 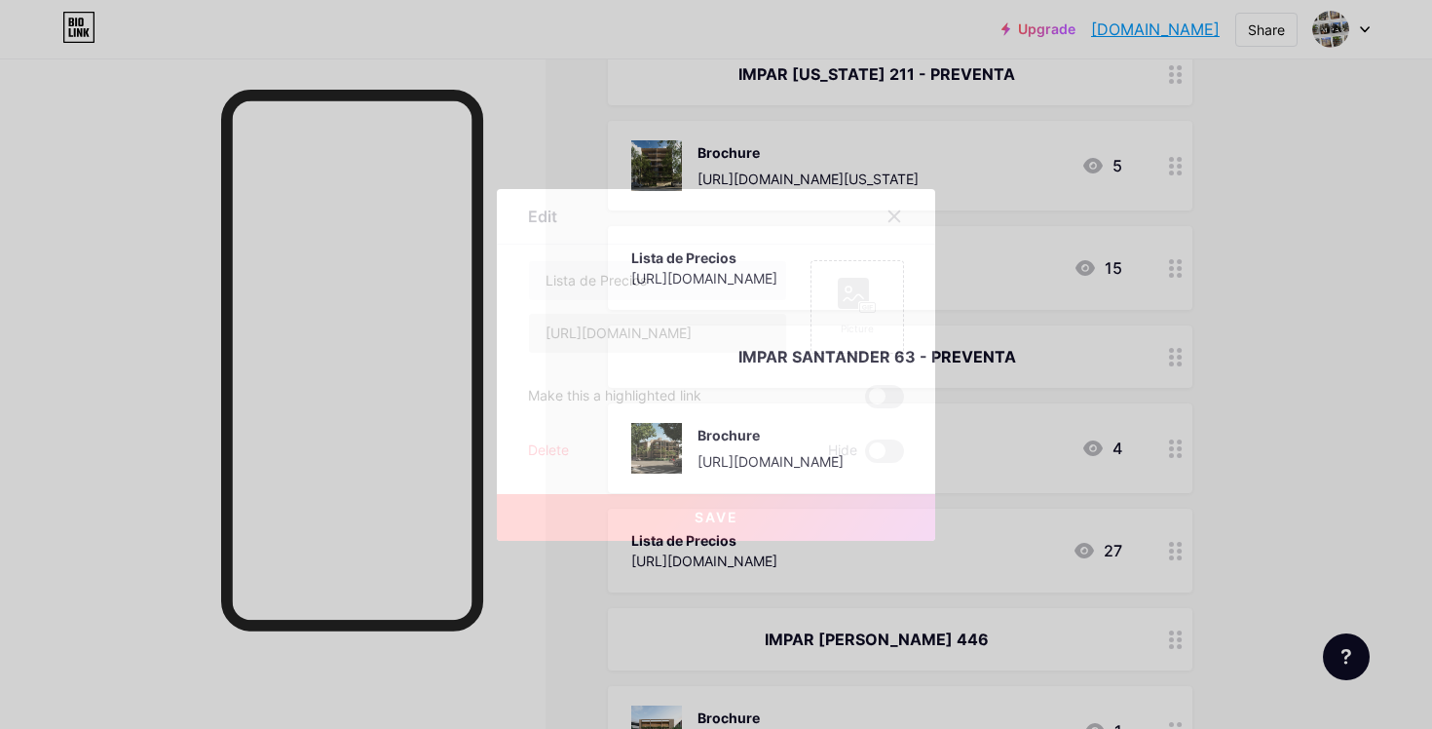 What do you see at coordinates (615, 396) in the screenshot?
I see `div: Make this a highlighted link` at bounding box center [615, 396].